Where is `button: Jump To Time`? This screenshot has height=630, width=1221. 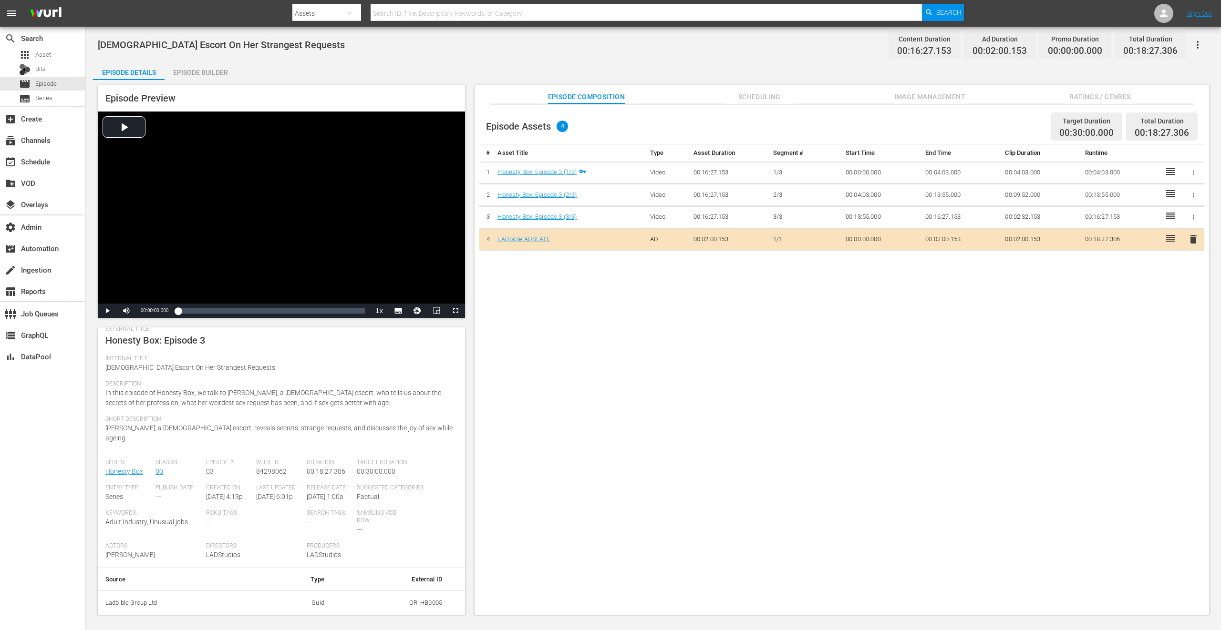
button: Jump To Time is located at coordinates (417, 311).